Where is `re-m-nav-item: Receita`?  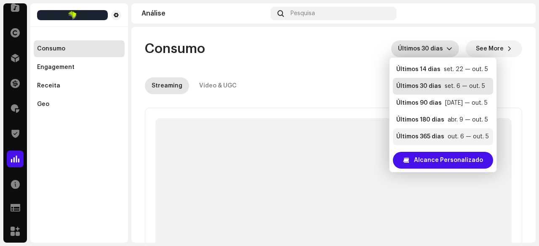 re-m-nav-item: Receita is located at coordinates (79, 86).